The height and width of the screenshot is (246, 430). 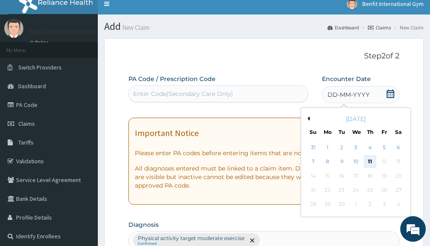 I want to click on label: PA Code / Prescription Code, so click(x=172, y=79).